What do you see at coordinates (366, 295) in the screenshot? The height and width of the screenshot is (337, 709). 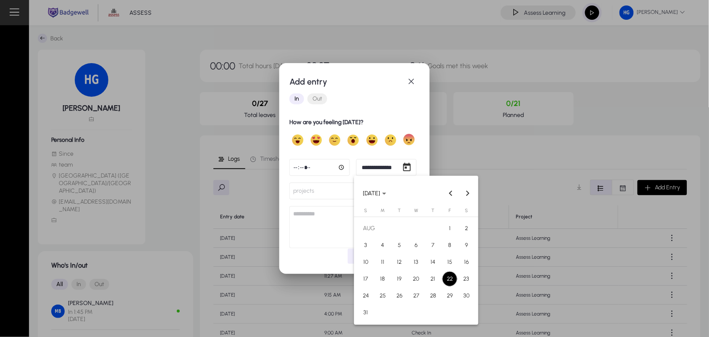 I see `button: 24 Aug 2025` at bounding box center [366, 295].